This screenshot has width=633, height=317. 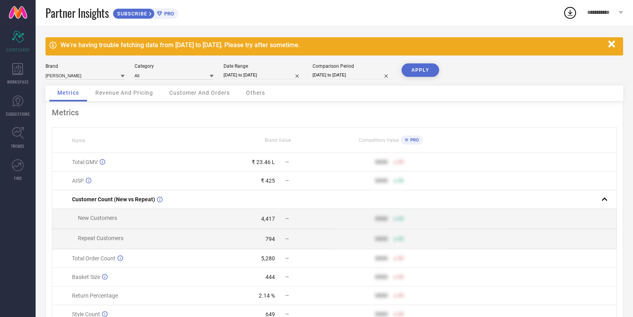 What do you see at coordinates (18, 82) in the screenshot?
I see `span: WORKSPACE` at bounding box center [18, 82].